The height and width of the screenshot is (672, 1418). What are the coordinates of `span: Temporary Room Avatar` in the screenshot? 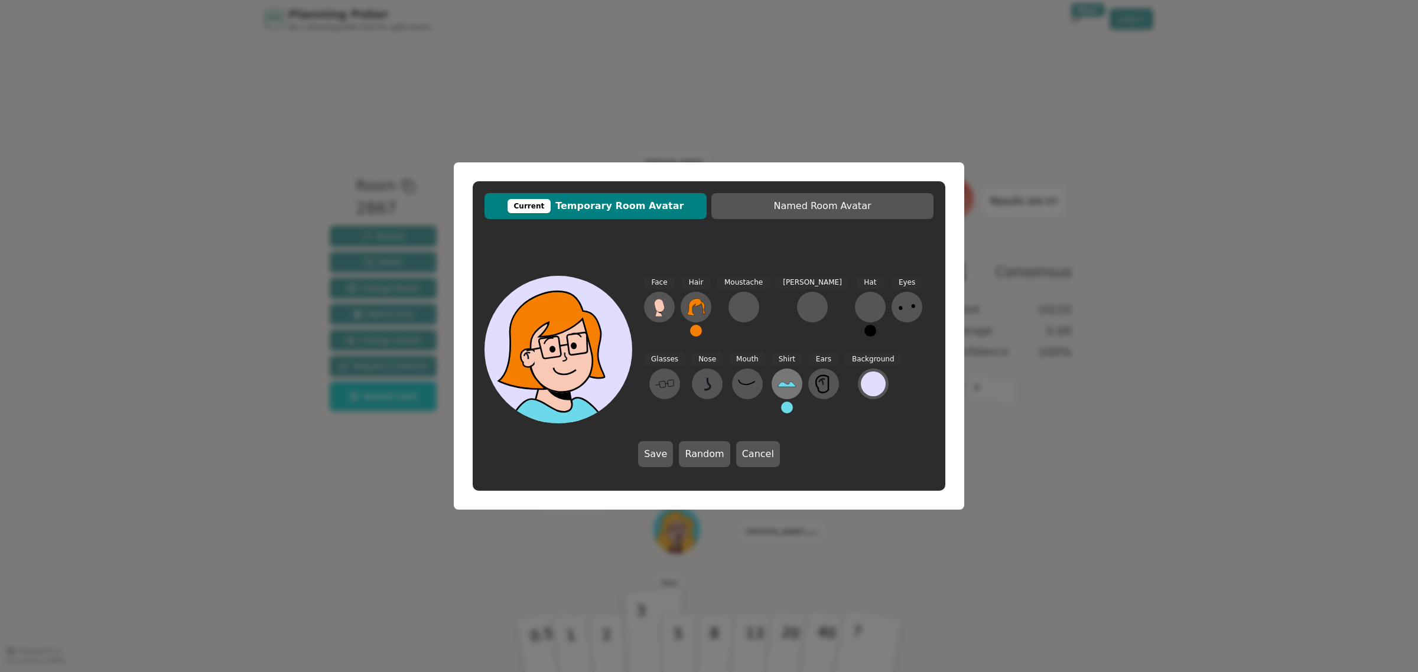 It's located at (595, 206).